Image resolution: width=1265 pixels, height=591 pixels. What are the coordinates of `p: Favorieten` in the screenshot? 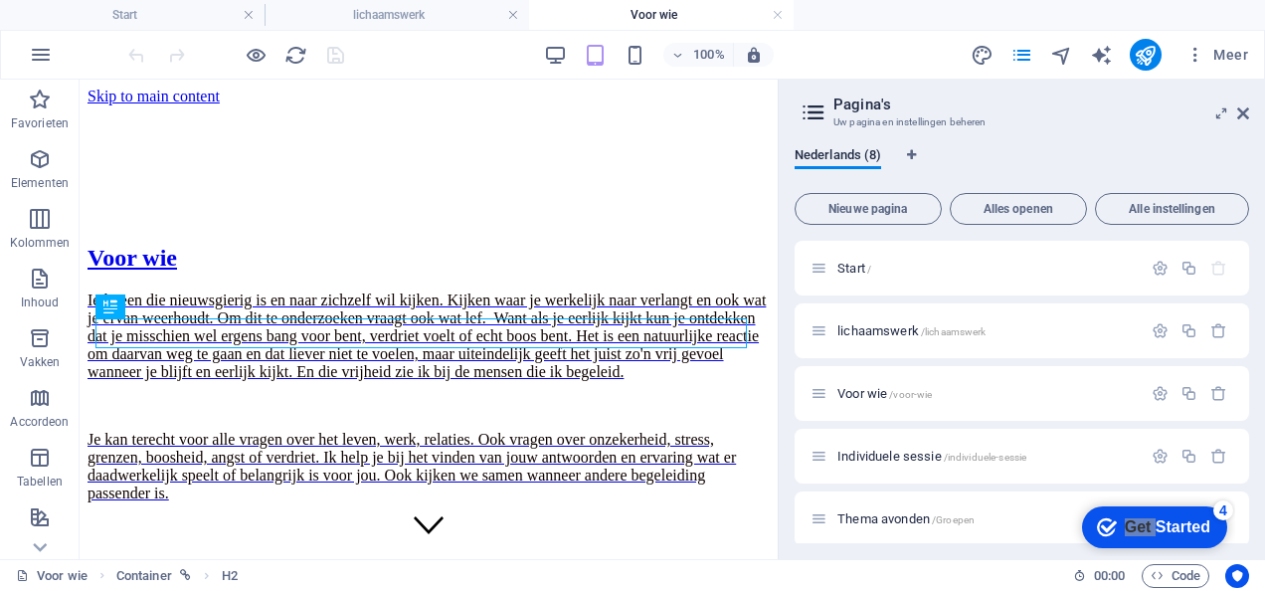 It's located at (40, 123).